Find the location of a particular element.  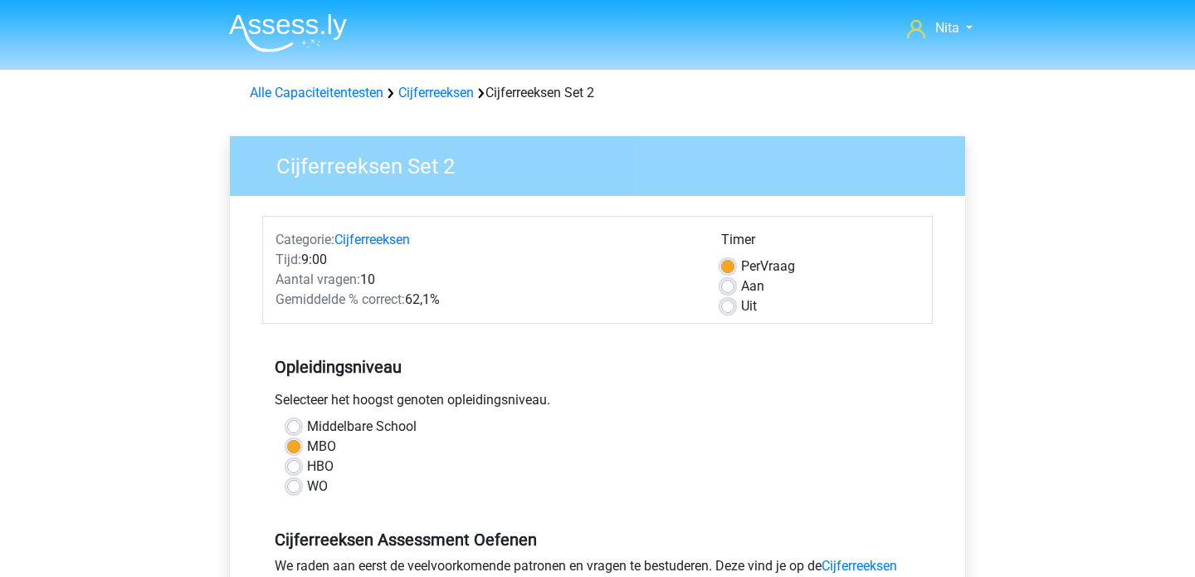

div: Cijferreeksen Set 2 is located at coordinates (598, 93).